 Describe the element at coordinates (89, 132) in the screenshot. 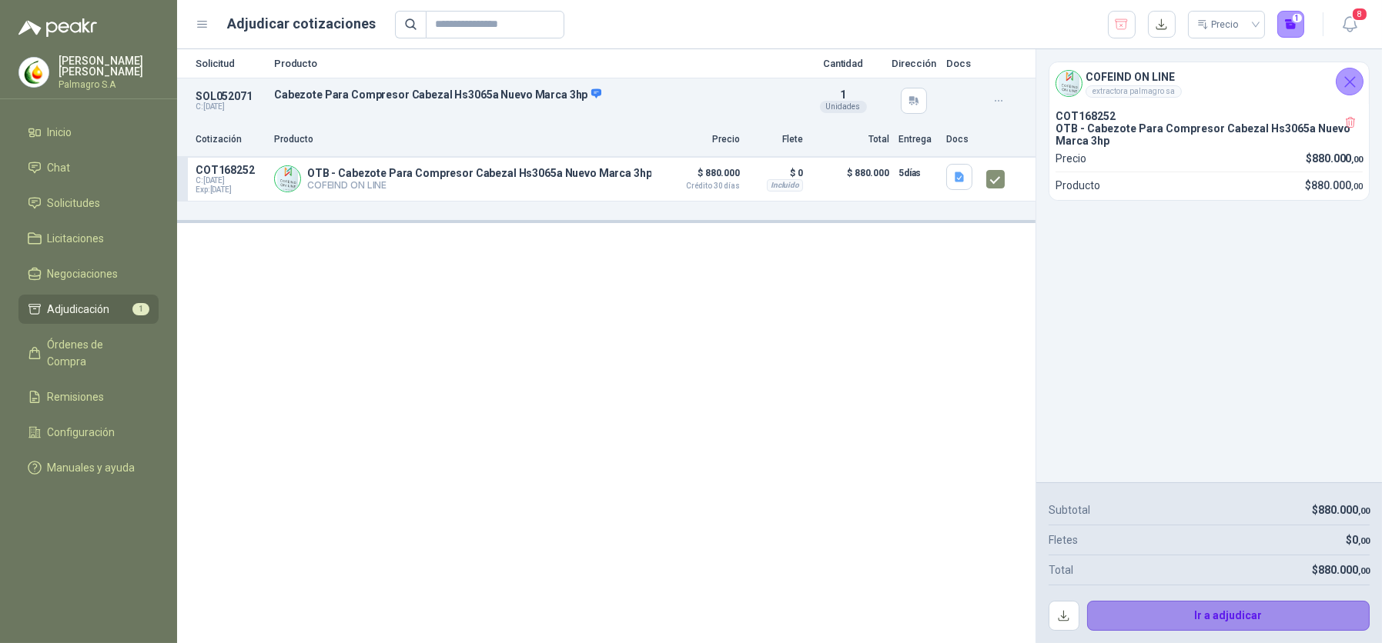

I see `a: Inicio` at that location.